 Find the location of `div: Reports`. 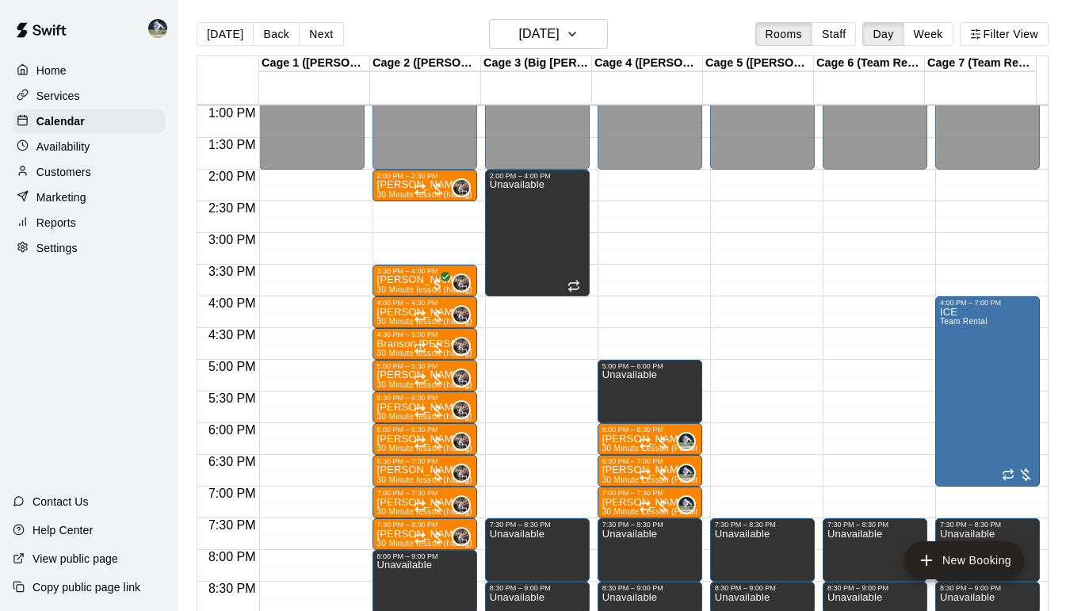

div: Reports is located at coordinates (89, 223).